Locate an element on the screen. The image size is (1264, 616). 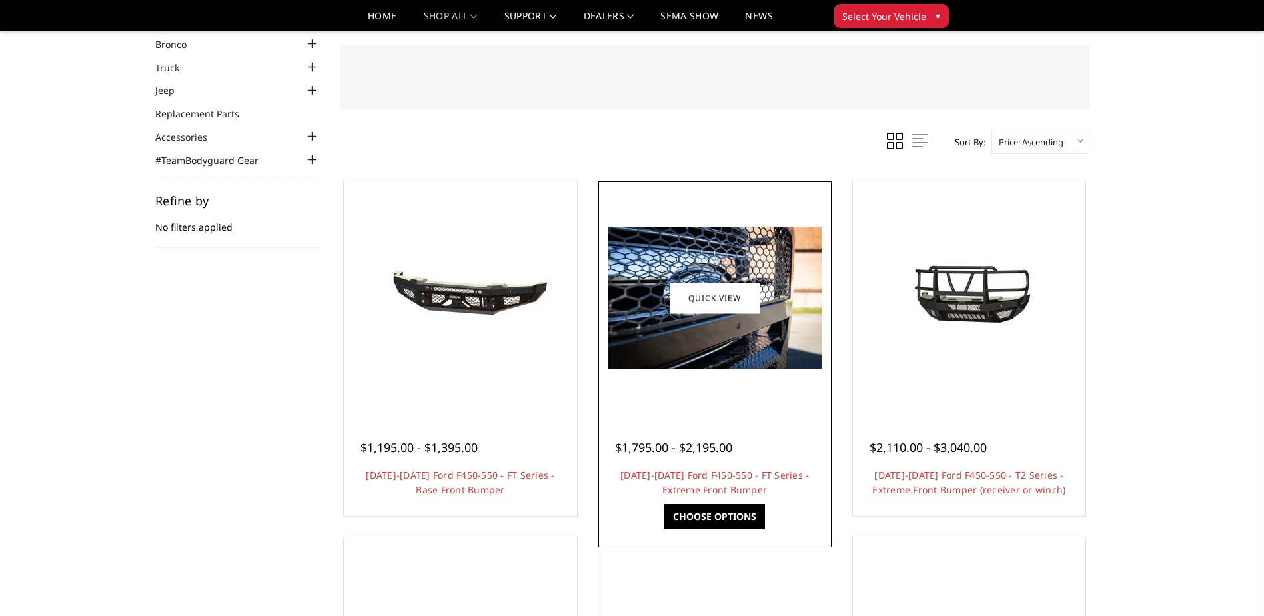
a: News is located at coordinates (758, 21).